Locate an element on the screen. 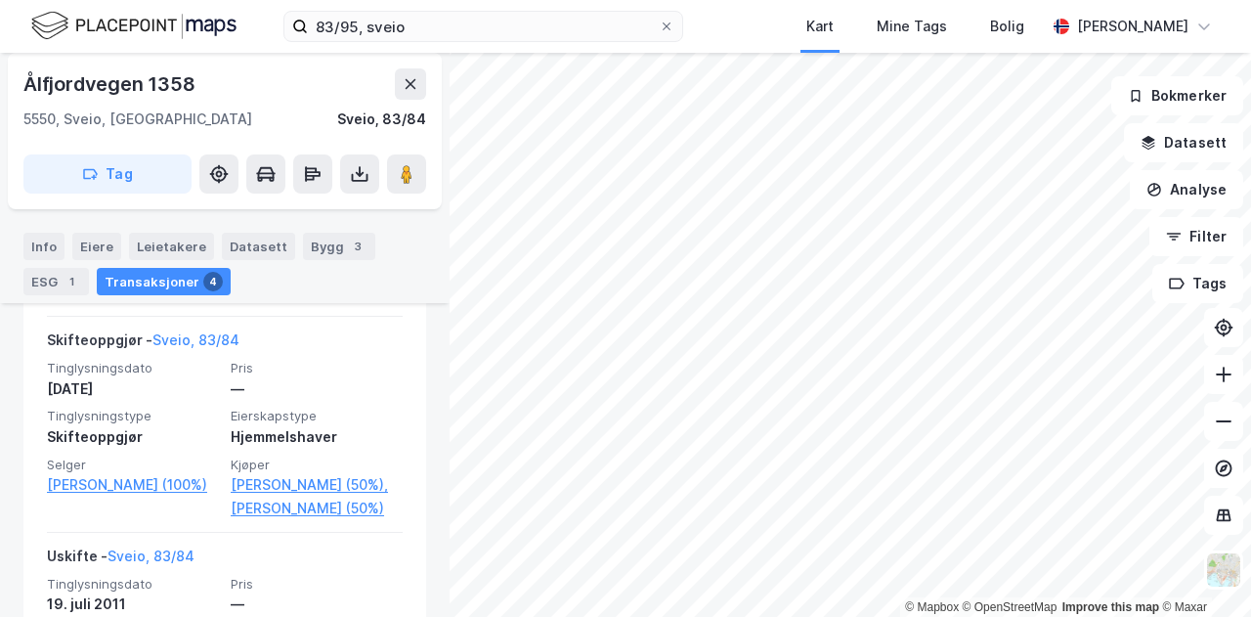  div: Eiere is located at coordinates (97, 246).